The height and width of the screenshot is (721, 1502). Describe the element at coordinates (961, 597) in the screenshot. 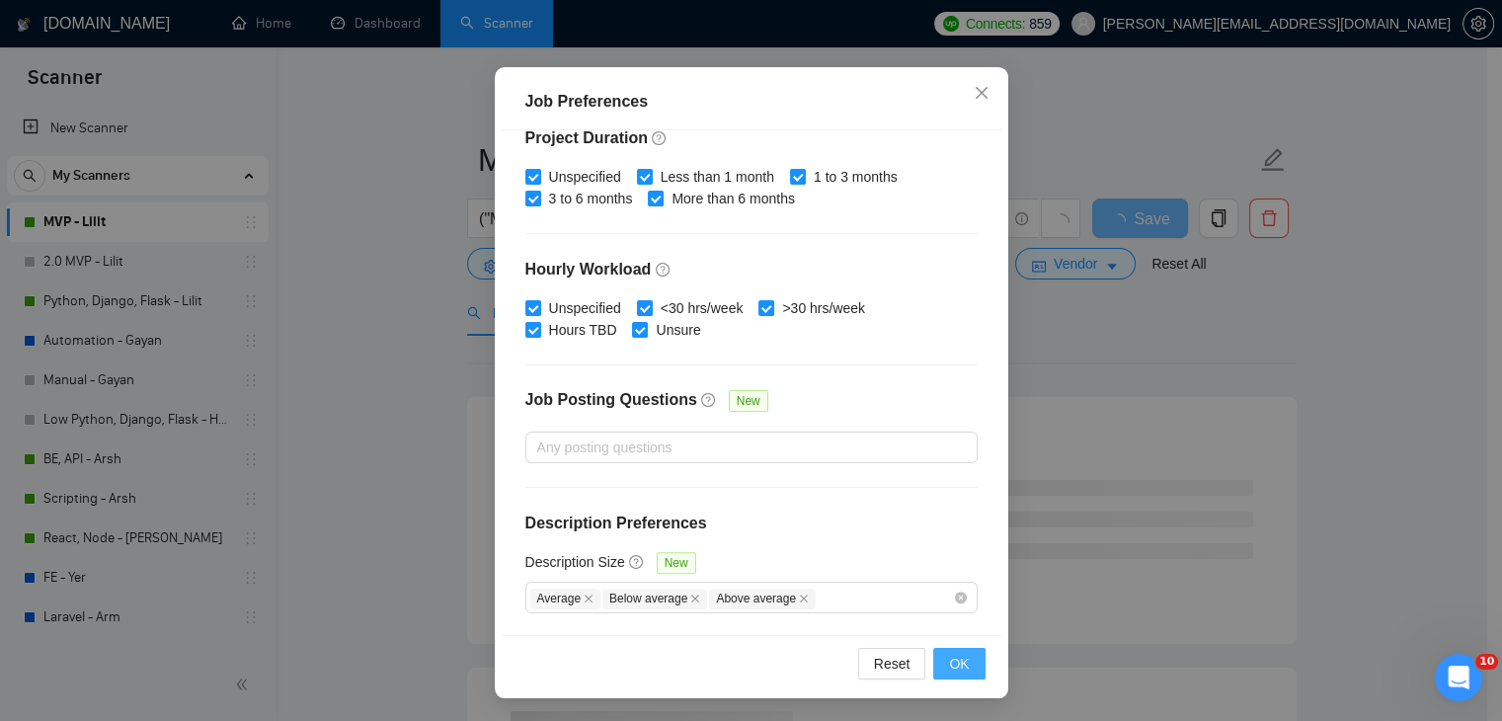

I see `span: close-circle` at that location.